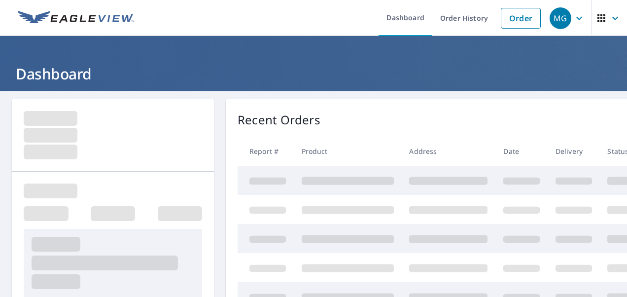 The height and width of the screenshot is (297, 627). I want to click on th: Address, so click(448, 151).